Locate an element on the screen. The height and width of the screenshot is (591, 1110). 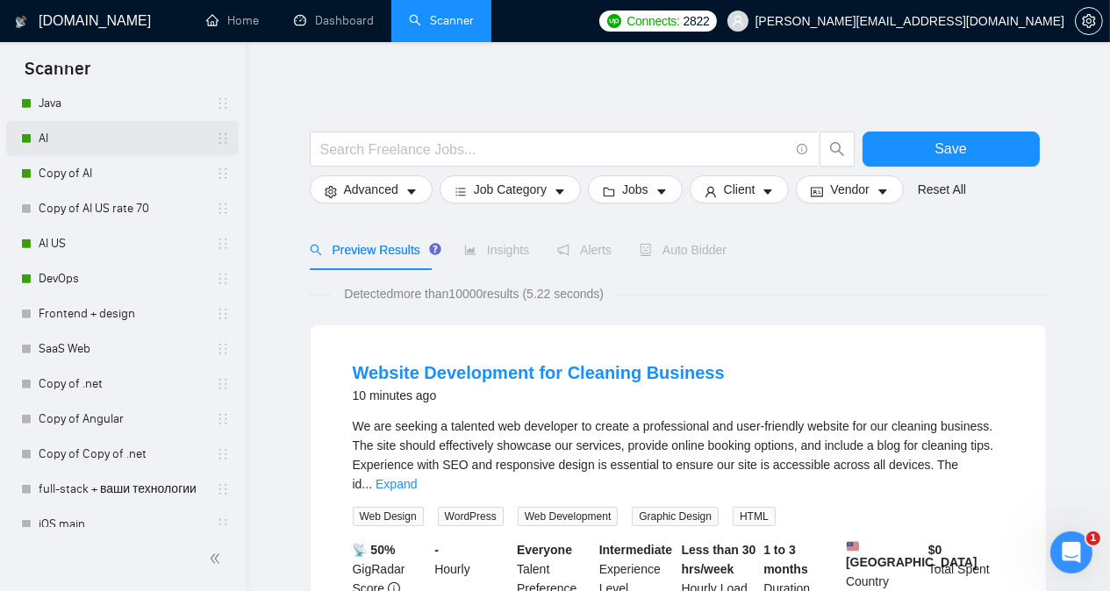
a: iOS main is located at coordinates (122, 525).